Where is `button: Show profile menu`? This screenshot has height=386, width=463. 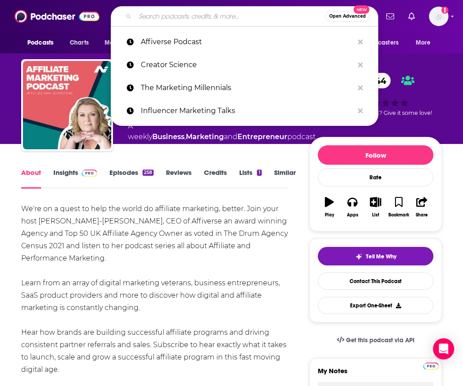
button: Show profile menu is located at coordinates (439, 16).